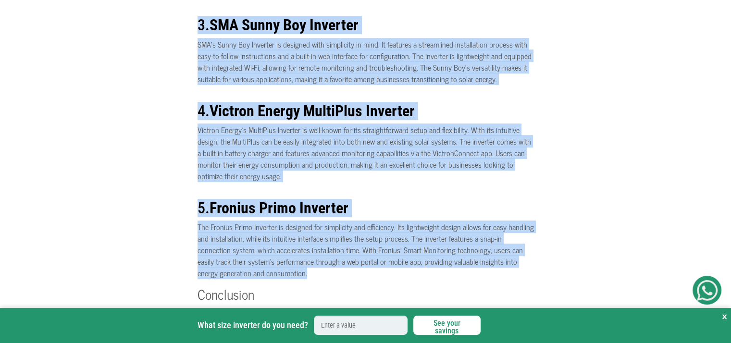 The image size is (731, 343). Describe the element at coordinates (724, 317) in the screenshot. I see `button: Close Sticky CTA` at that location.